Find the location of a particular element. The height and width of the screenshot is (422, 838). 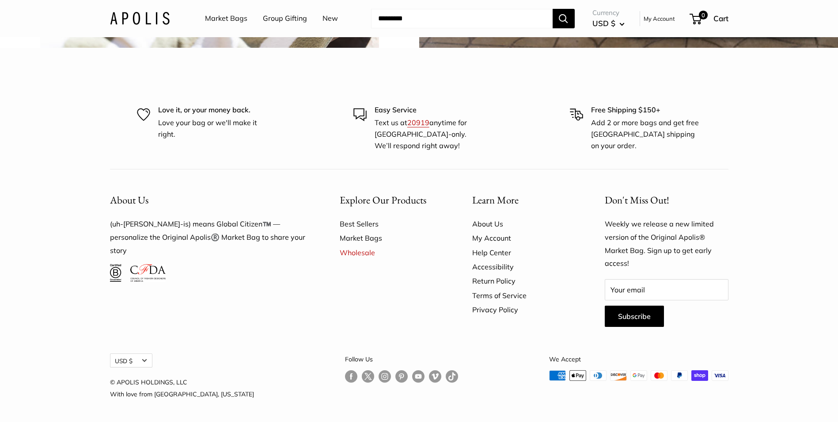

button: Search is located at coordinates (564, 19).